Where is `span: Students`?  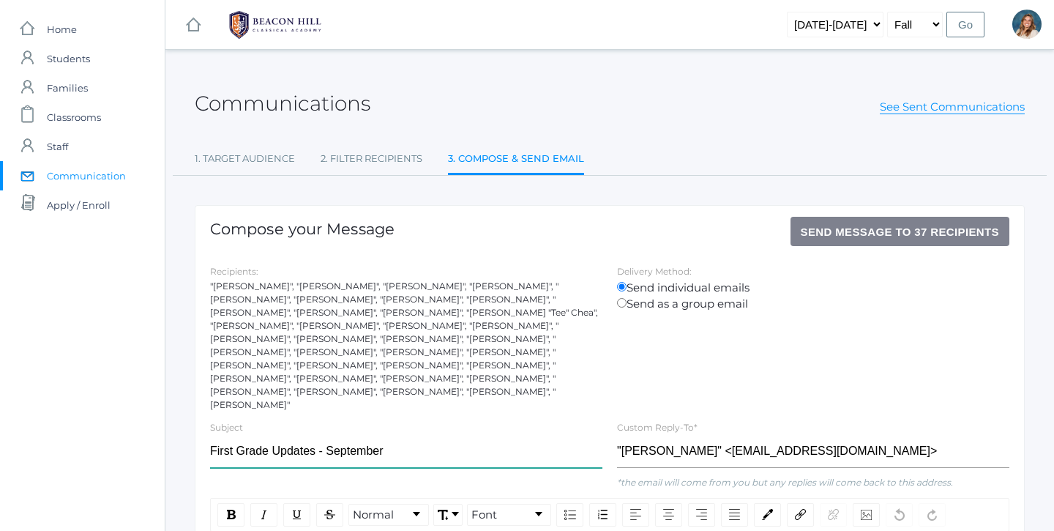
span: Students is located at coordinates (68, 59).